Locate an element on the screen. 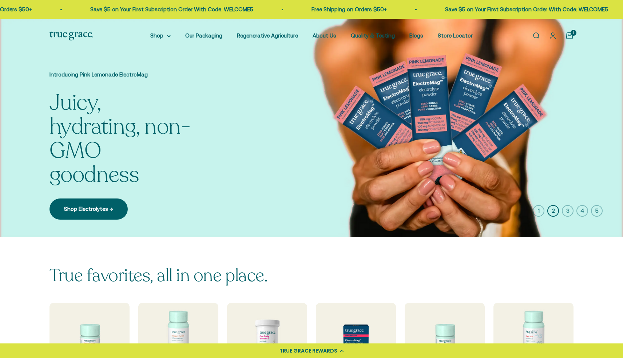 The image size is (623, 358). a: Shop Electrolytes → is located at coordinates (88, 209).